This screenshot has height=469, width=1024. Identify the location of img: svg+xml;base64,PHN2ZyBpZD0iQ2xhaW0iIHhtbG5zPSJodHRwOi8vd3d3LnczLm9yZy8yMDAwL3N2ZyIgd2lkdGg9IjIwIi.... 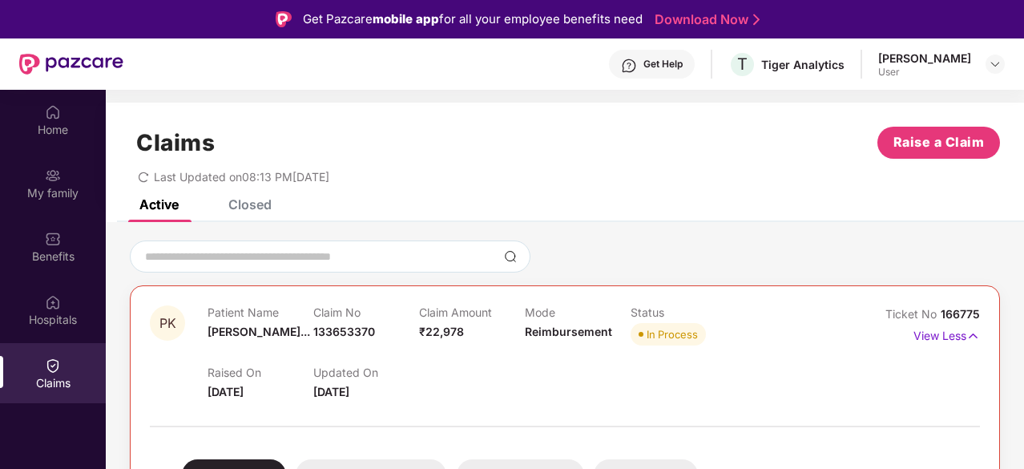
(53, 365).